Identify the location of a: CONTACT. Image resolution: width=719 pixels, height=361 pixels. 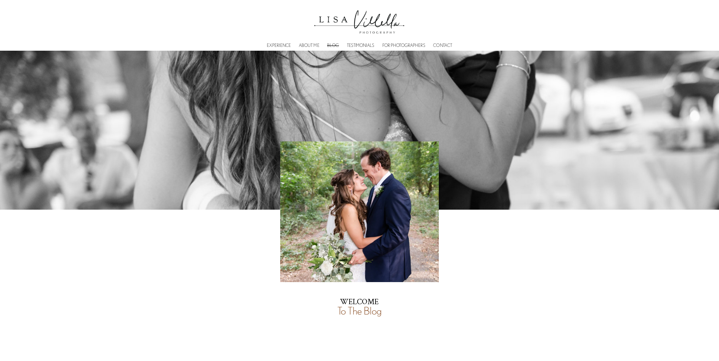
(443, 45).